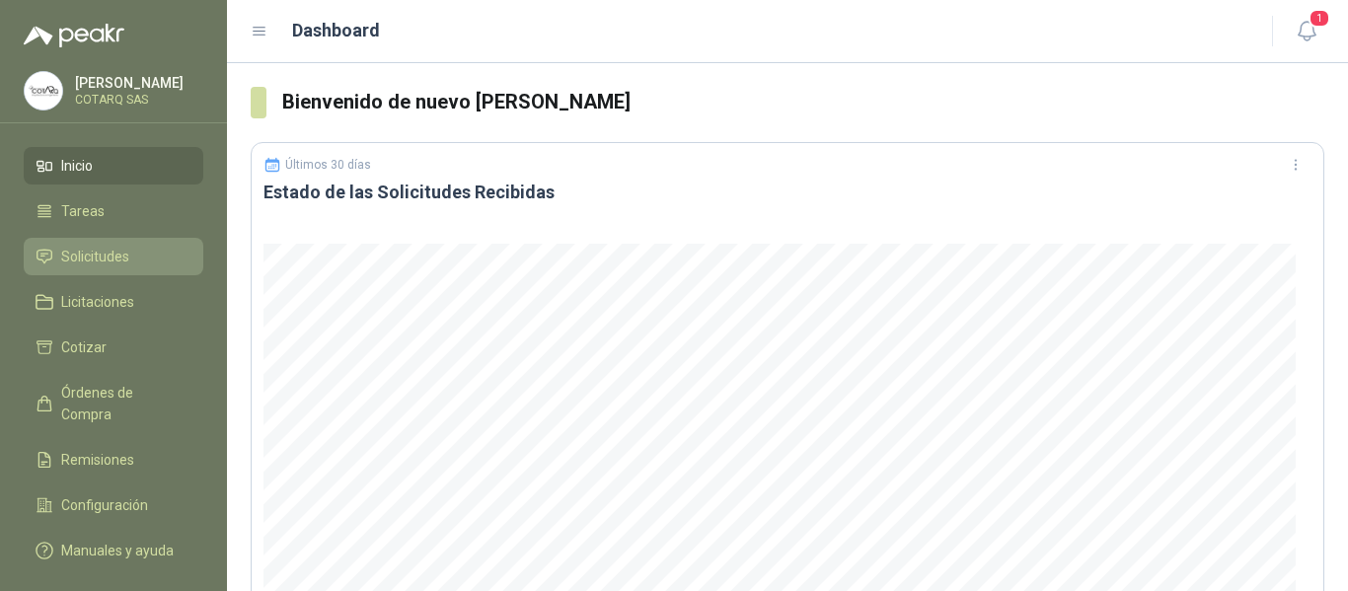 The height and width of the screenshot is (591, 1348). Describe the element at coordinates (117, 550) in the screenshot. I see `span: Manuales y ayuda` at that location.